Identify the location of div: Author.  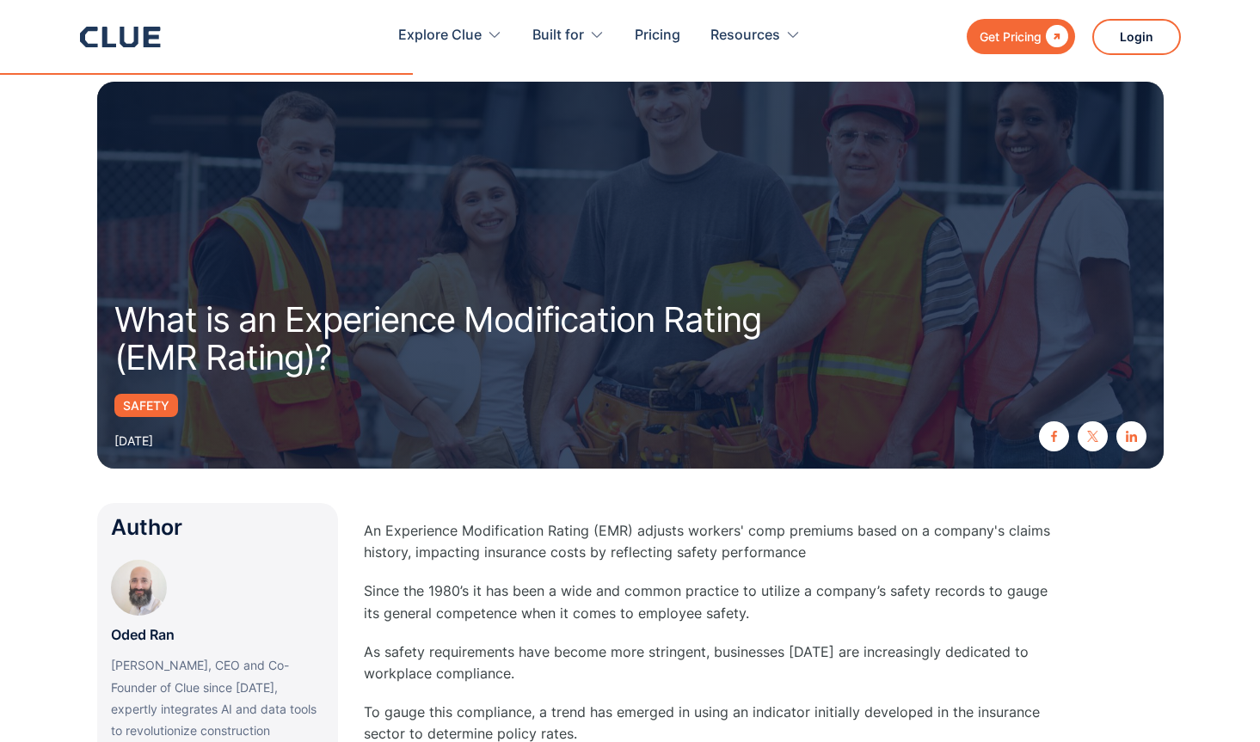
(218, 527).